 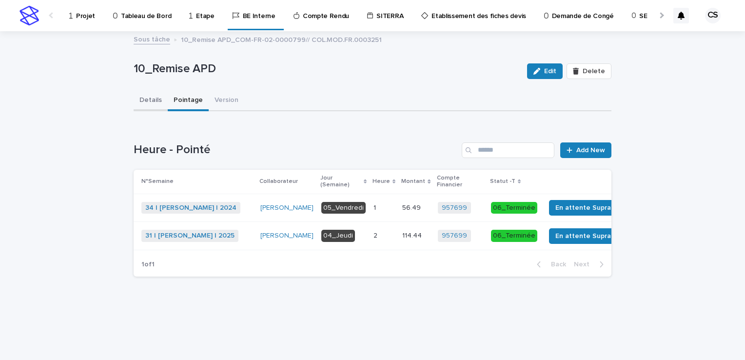 I want to click on p: 1, so click(x=375, y=207).